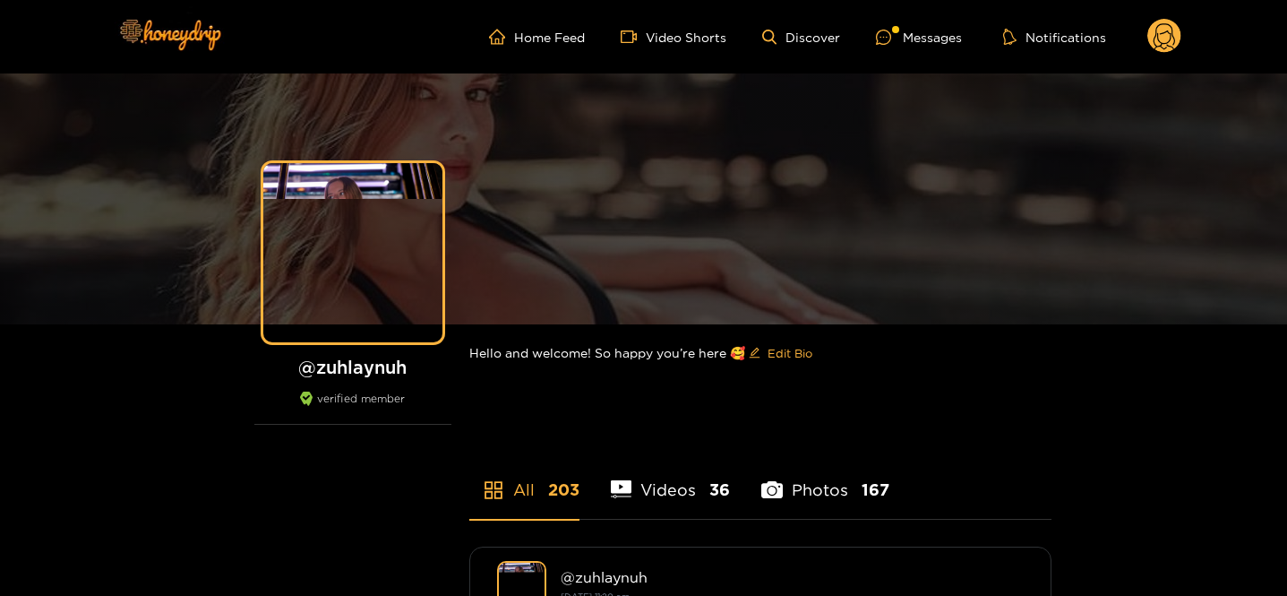 This screenshot has width=1287, height=596. Describe the element at coordinates (760, 353) in the screenshot. I see `div: Hello and welcome! So happy you’re here 🥰` at that location.